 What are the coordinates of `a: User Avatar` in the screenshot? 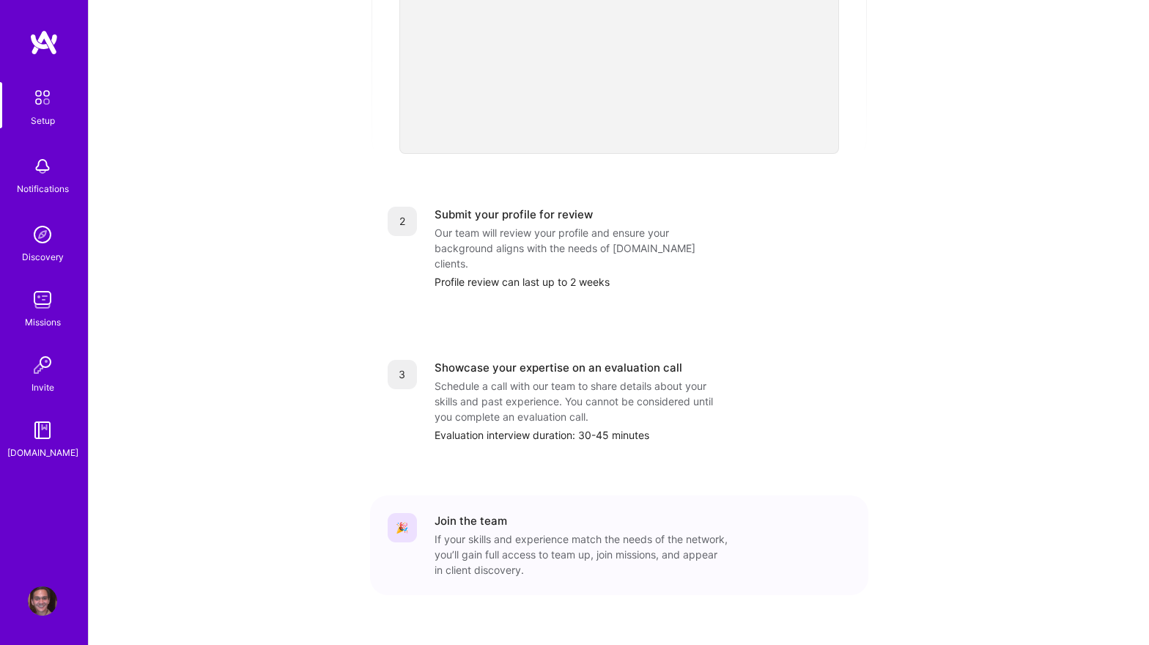 It's located at (42, 601).